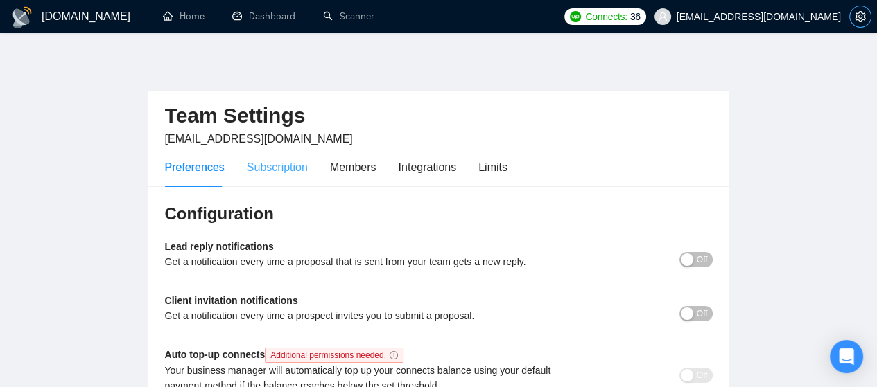 Image resolution: width=877 pixels, height=387 pixels. I want to click on a: setting, so click(860, 17).